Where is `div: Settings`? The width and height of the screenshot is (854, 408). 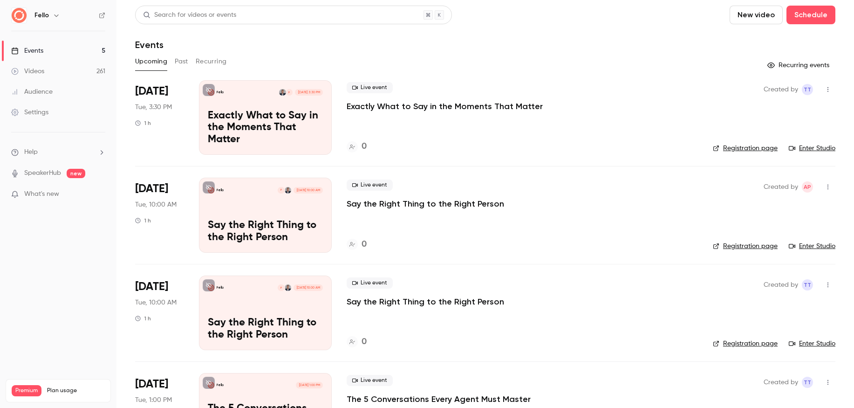 div: Settings is located at coordinates (30, 112).